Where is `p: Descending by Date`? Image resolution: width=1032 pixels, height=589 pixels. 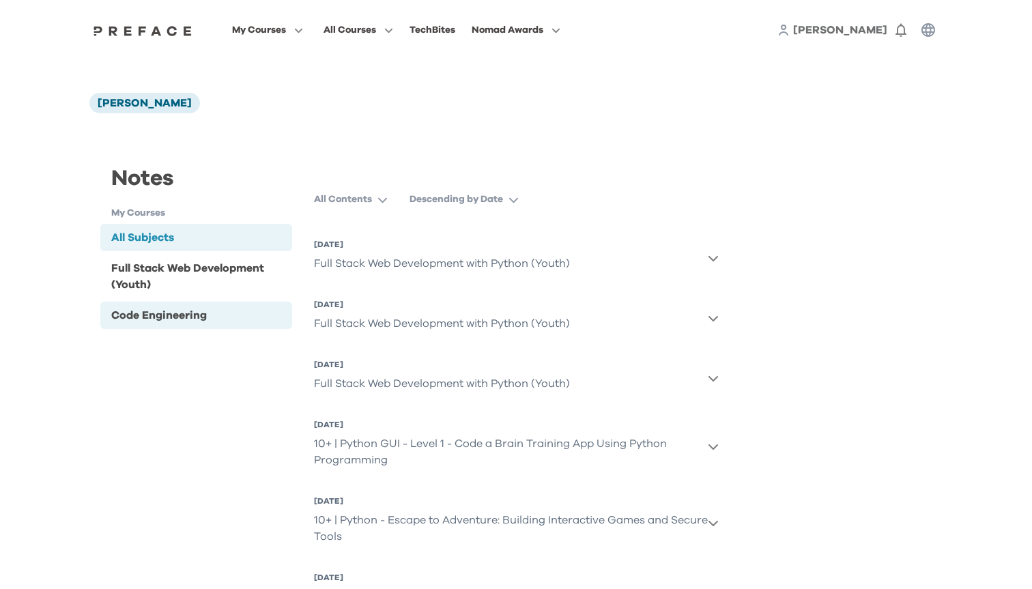 p: Descending by Date is located at coordinates (456, 199).